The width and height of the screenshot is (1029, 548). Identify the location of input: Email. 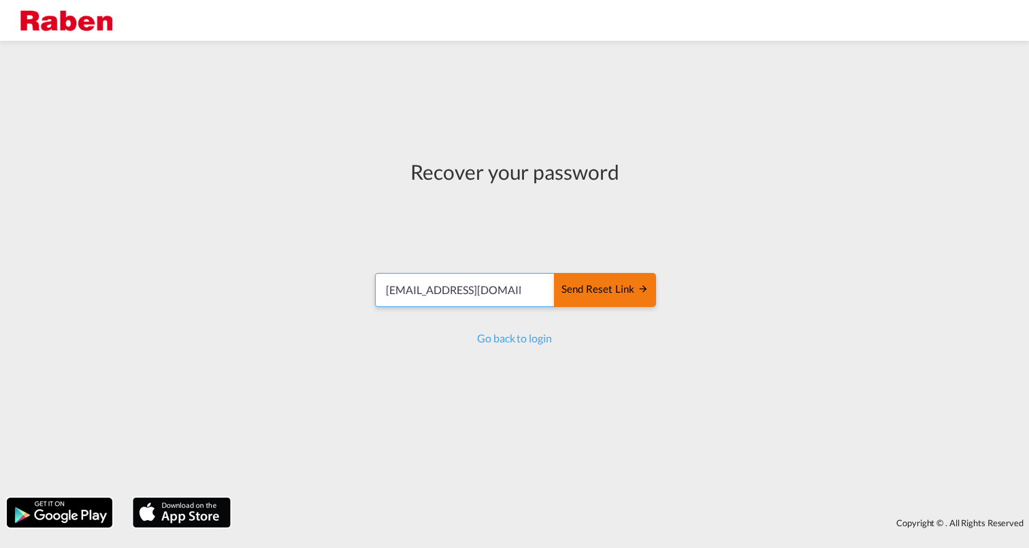
(465, 290).